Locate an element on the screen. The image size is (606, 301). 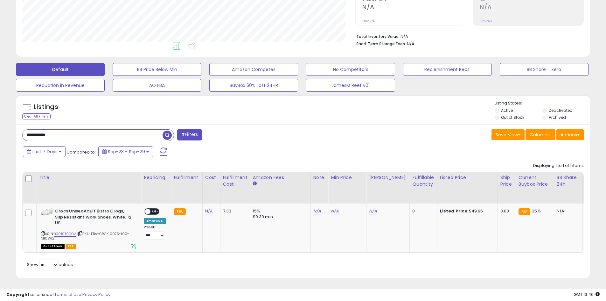
button: Home is located at coordinates (106, 9).